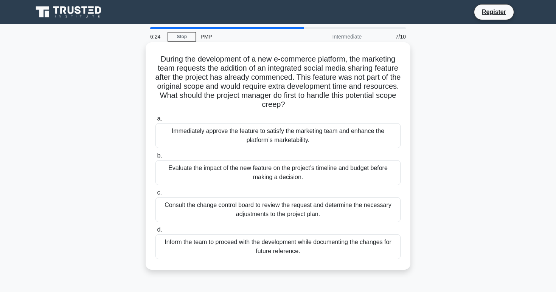 This screenshot has height=292, width=556. I want to click on div: 7/10, so click(388, 37).